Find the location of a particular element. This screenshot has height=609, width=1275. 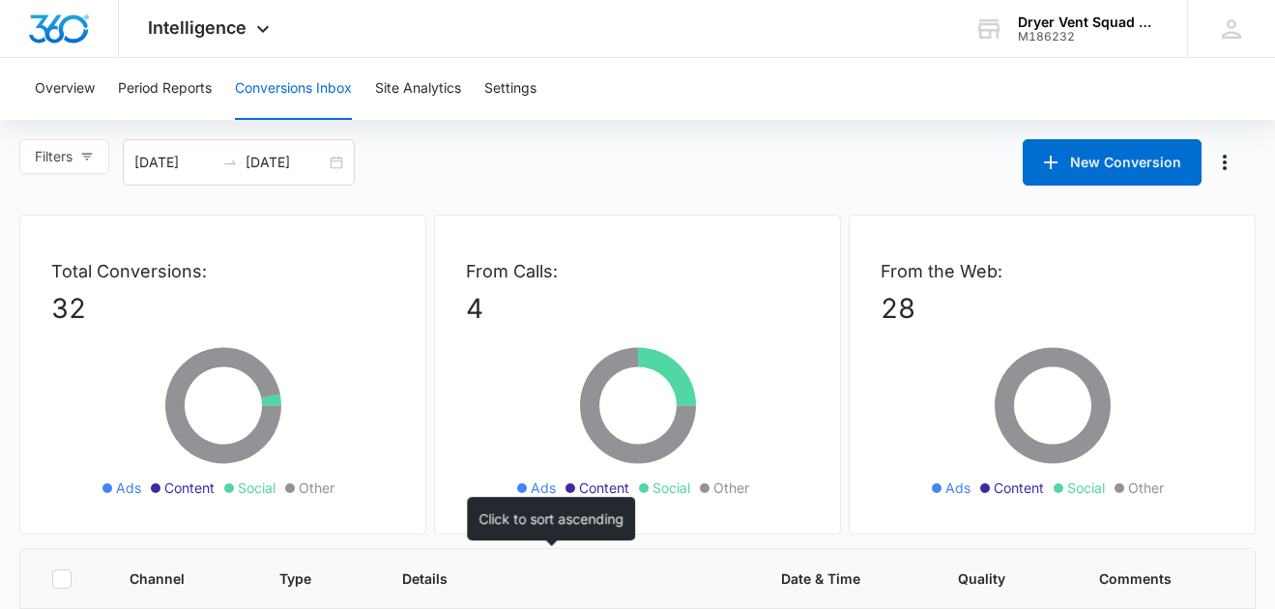

span: Filters is located at coordinates (53, 157).